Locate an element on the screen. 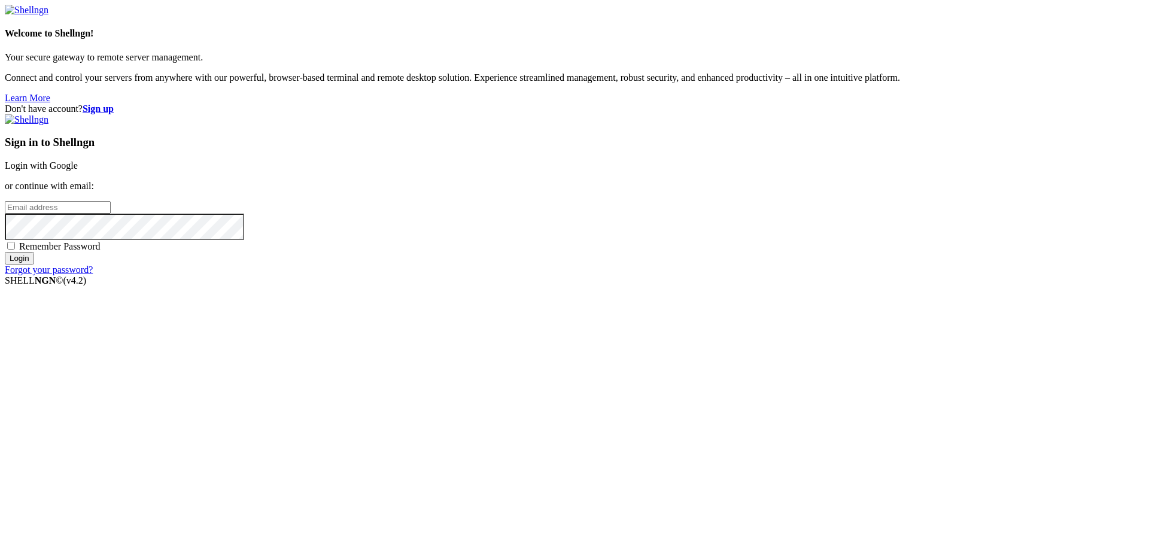 The height and width of the screenshot is (556, 1149). p: or continue with email: is located at coordinates (575, 186).